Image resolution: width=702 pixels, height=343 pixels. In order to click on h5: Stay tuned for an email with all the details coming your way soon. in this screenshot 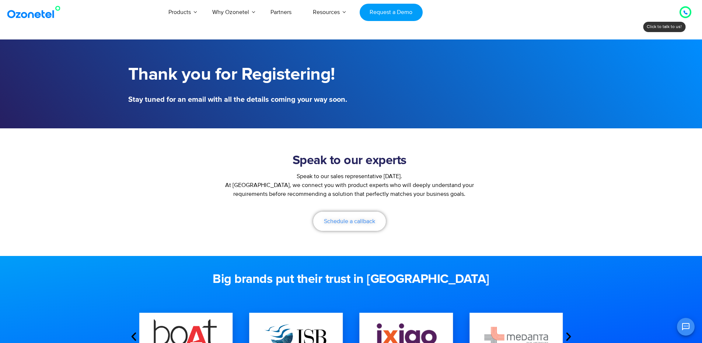, I will do `click(238, 99)`.